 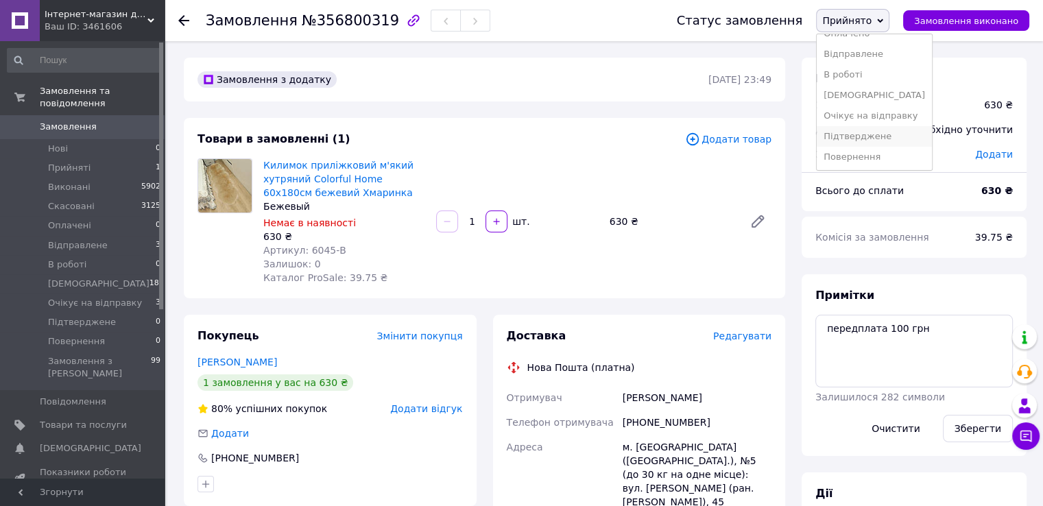 I want to click on span: Залишилося 282 символи, so click(x=880, y=397).